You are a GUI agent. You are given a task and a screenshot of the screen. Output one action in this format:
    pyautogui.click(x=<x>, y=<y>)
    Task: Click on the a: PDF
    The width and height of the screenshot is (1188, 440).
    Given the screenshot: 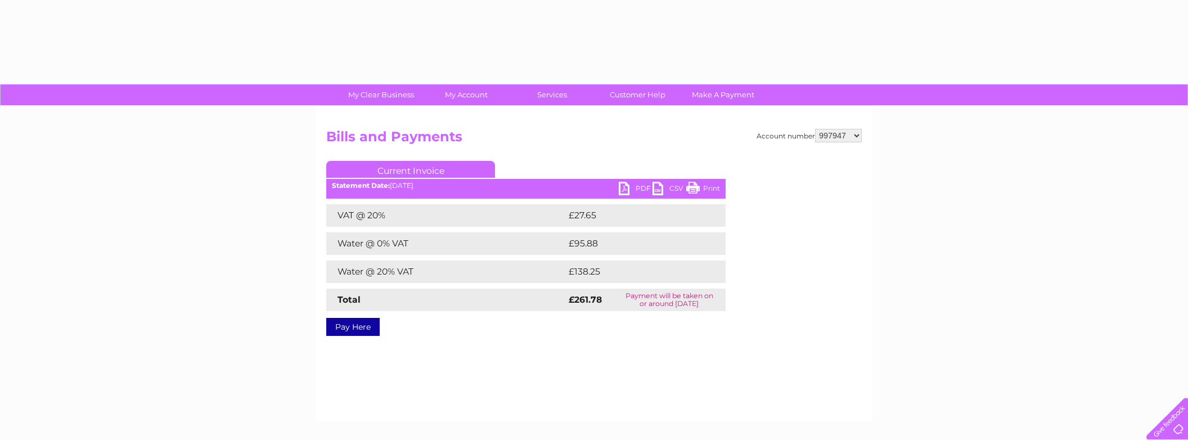 What is the action you would take?
    pyautogui.click(x=635, y=189)
    